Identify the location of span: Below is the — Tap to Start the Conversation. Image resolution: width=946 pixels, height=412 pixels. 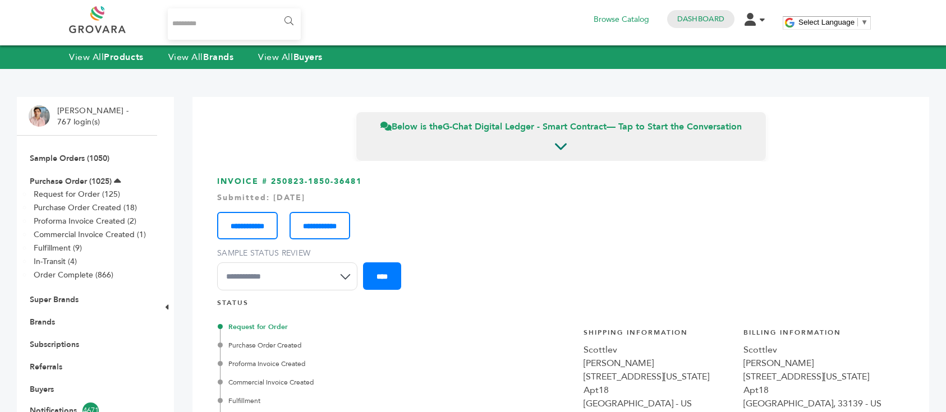
(561, 127).